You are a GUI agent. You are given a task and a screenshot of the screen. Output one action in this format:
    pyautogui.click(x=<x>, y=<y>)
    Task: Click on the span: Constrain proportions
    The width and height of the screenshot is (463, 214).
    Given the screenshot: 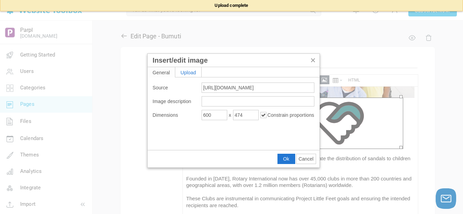 What is the action you would take?
    pyautogui.click(x=291, y=115)
    